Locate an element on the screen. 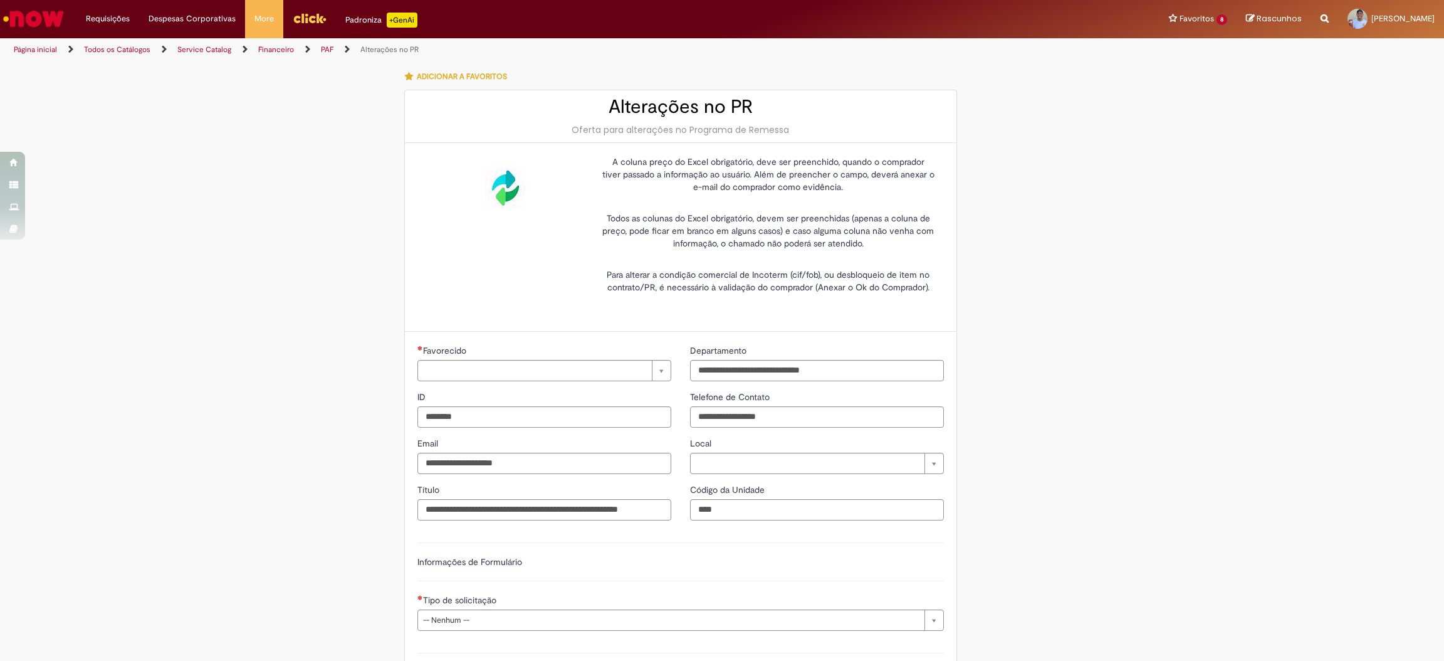 This screenshot has width=1444, height=661. img: click_logo_yellow_360x200.png is located at coordinates (310, 18).